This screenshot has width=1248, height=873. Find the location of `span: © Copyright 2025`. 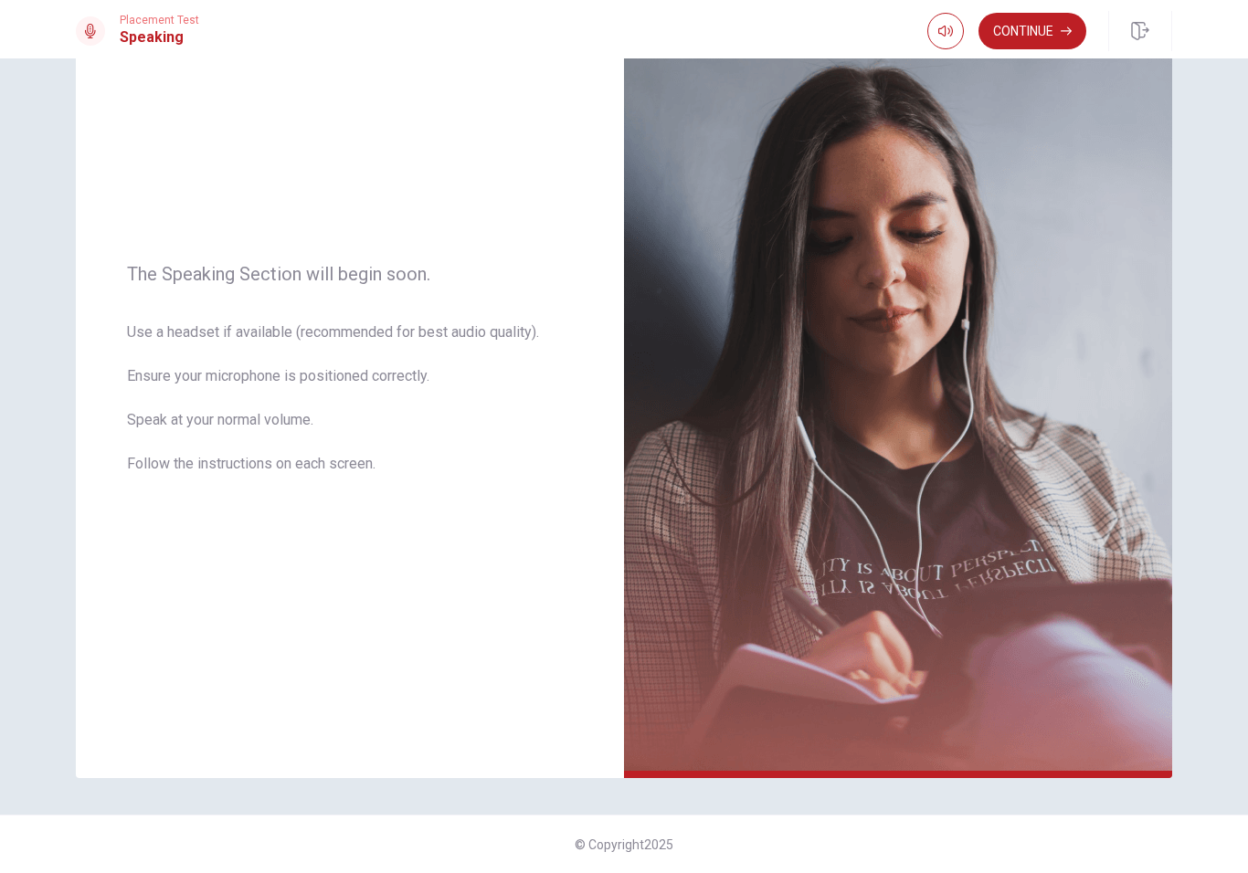

span: © Copyright 2025 is located at coordinates (624, 845).